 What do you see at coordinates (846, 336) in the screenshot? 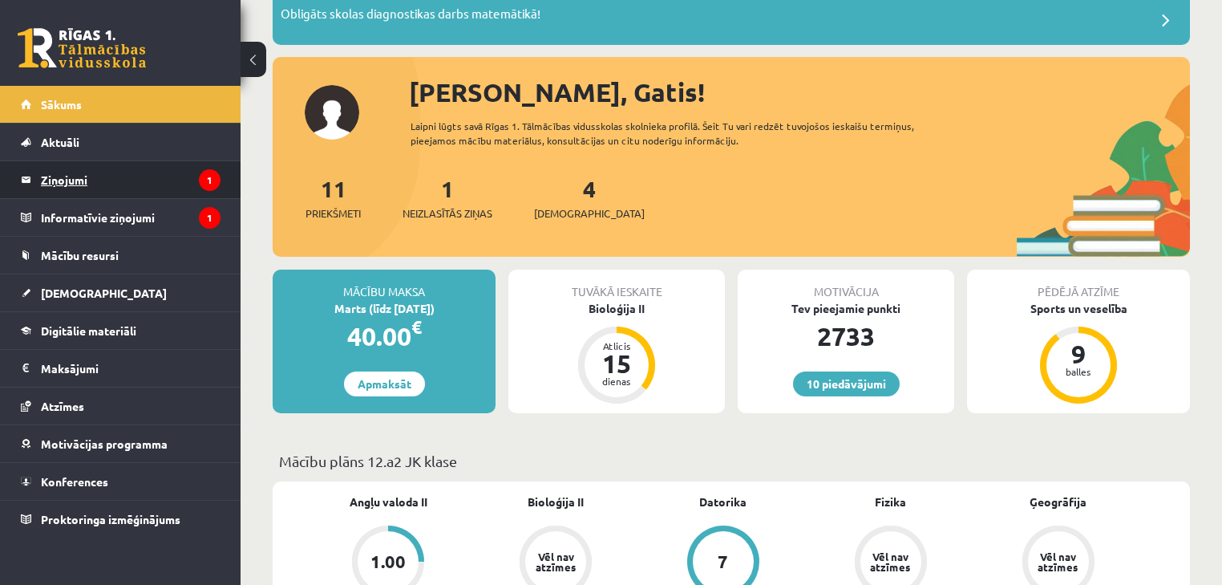
I see `div: 2733` at bounding box center [846, 336].